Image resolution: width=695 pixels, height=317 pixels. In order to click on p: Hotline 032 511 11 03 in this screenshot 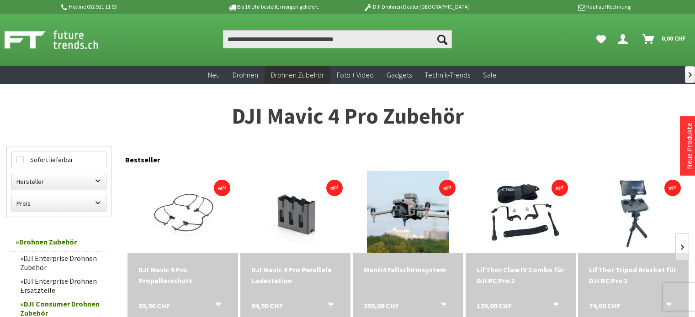, I will do `click(131, 7)`.